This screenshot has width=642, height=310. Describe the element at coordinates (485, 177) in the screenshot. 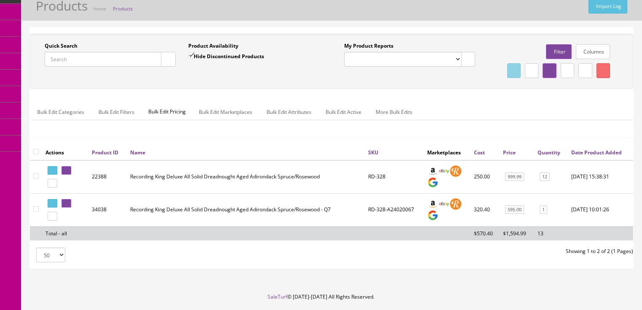

I see `td: 250.00` at that location.